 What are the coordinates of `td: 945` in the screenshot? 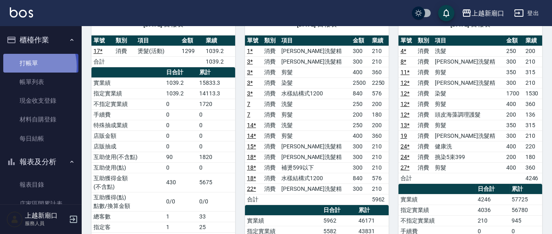 It's located at (526, 221).